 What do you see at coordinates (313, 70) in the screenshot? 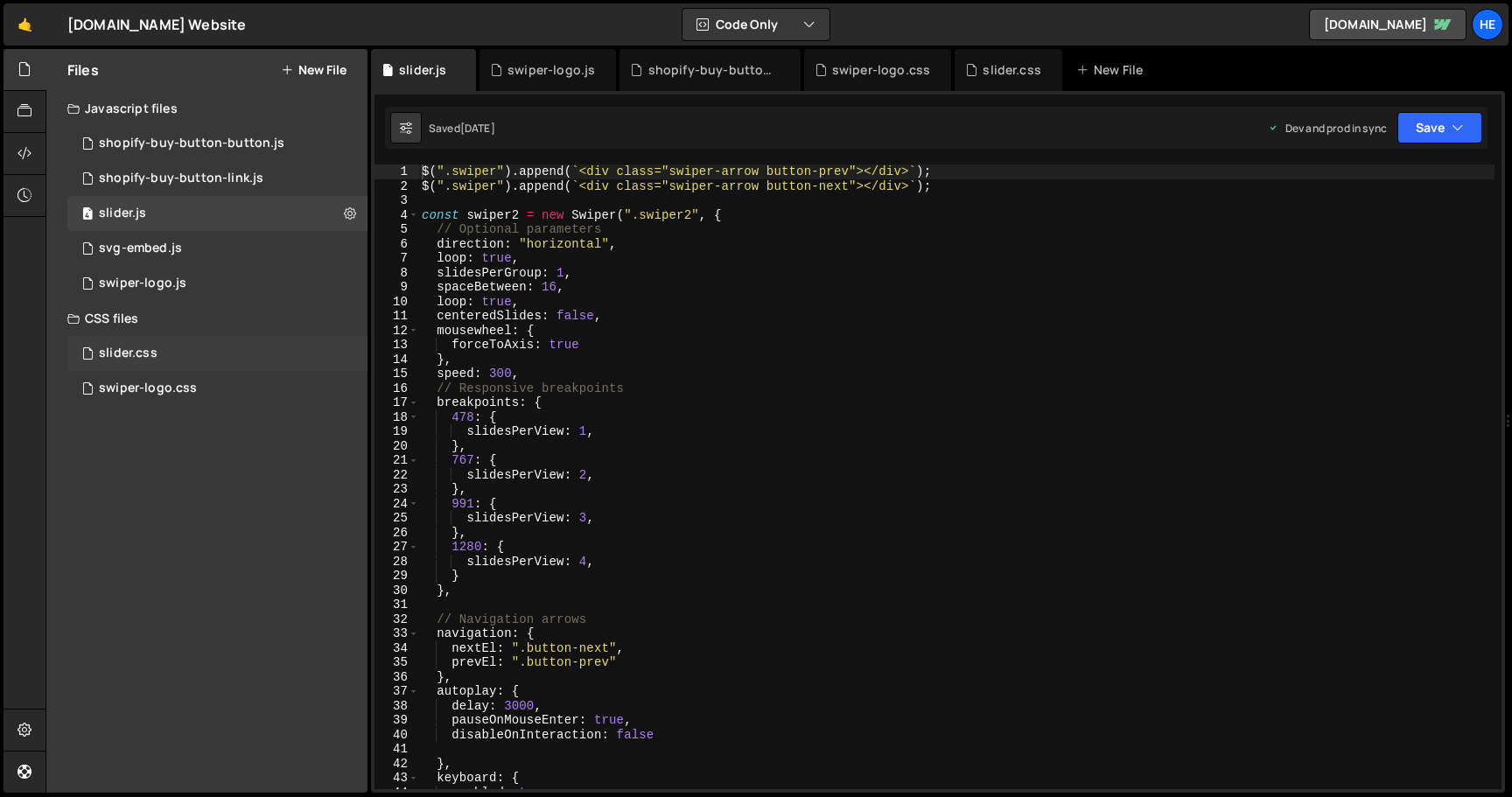
I see `button: New File` at bounding box center [313, 70].